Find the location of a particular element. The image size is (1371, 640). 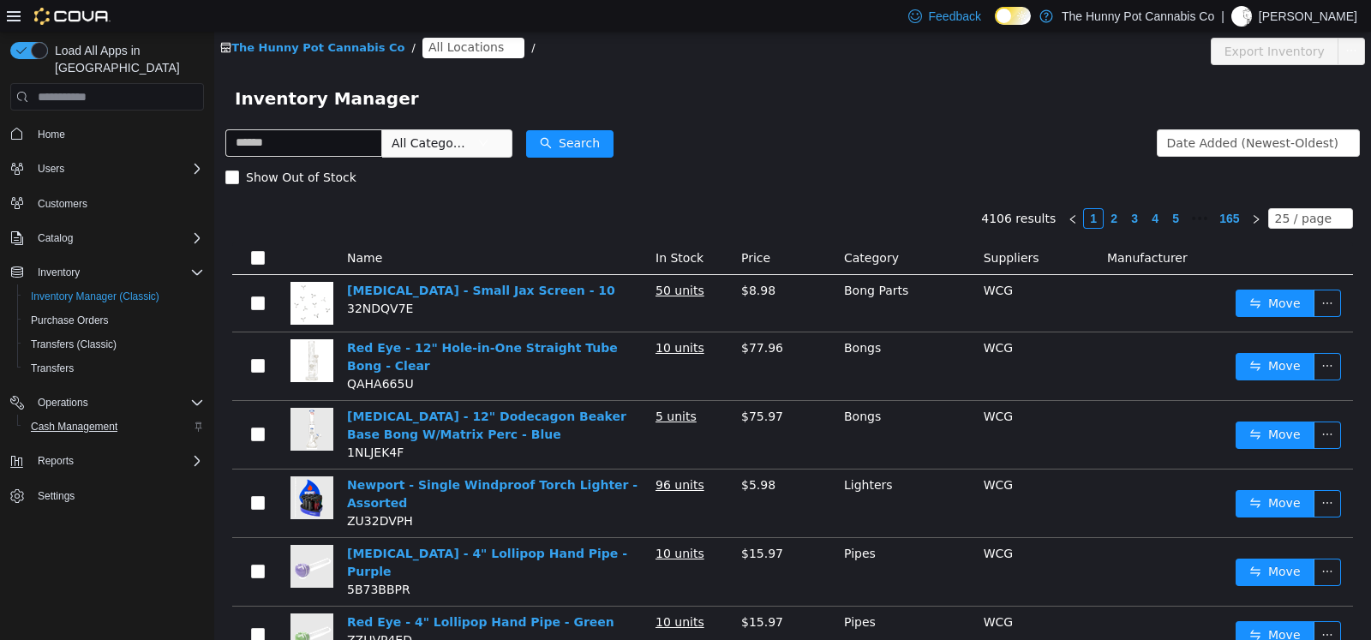

i: icon: shop is located at coordinates (11, 15).